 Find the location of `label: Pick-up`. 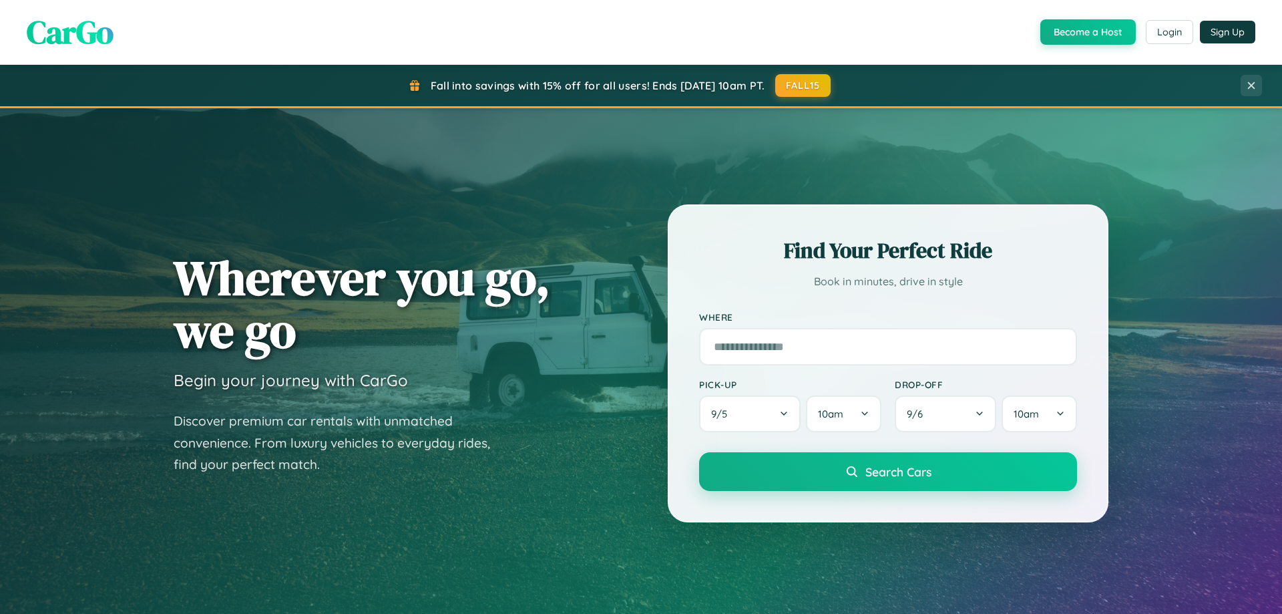

label: Pick-up is located at coordinates (790, 384).